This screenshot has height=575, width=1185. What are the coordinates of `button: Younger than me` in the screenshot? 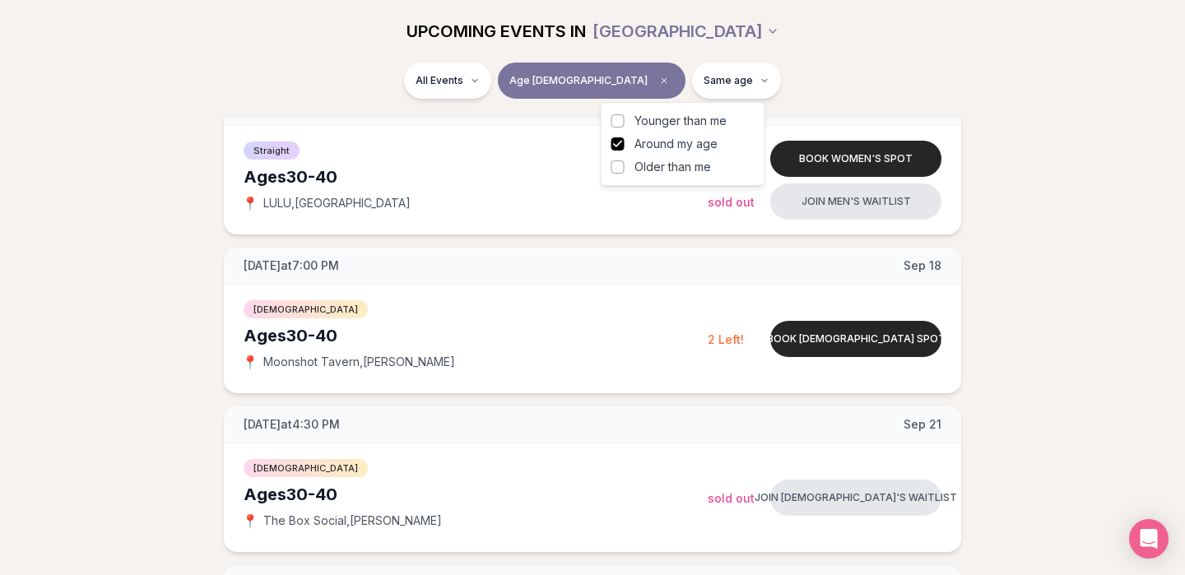 It's located at (618, 121).